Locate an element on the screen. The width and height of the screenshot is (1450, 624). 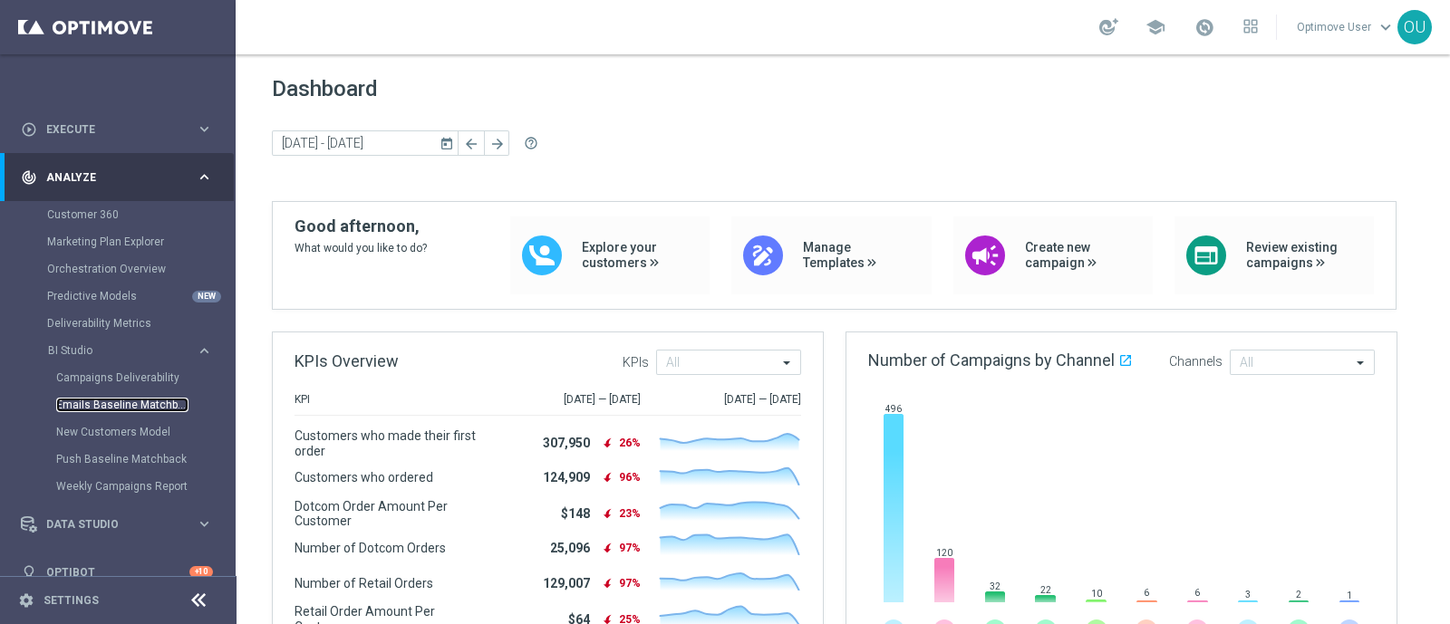
a: Deliverability Metrics is located at coordinates (118, 323).